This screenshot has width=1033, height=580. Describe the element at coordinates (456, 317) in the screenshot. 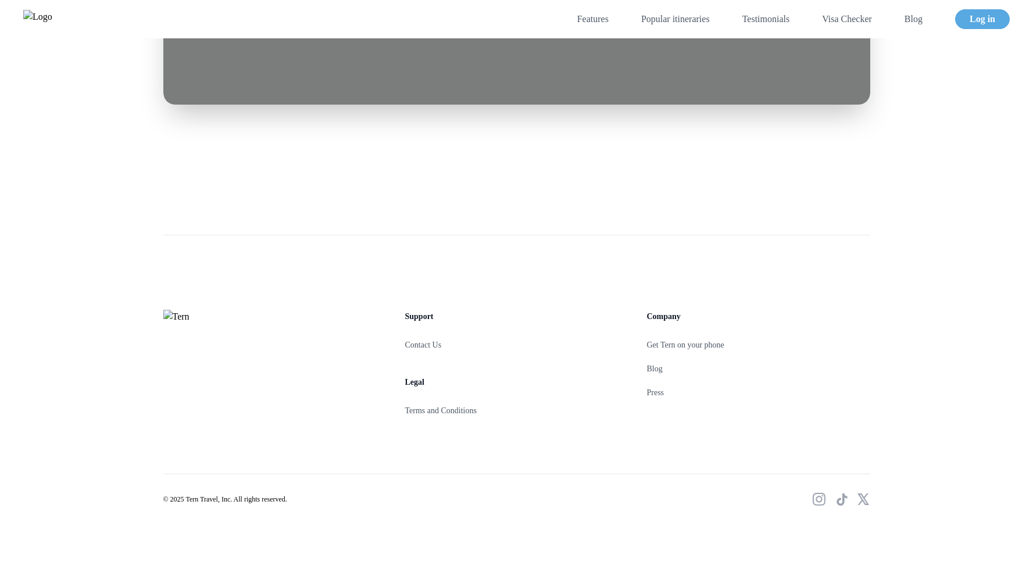

I see `h3: Support` at that location.